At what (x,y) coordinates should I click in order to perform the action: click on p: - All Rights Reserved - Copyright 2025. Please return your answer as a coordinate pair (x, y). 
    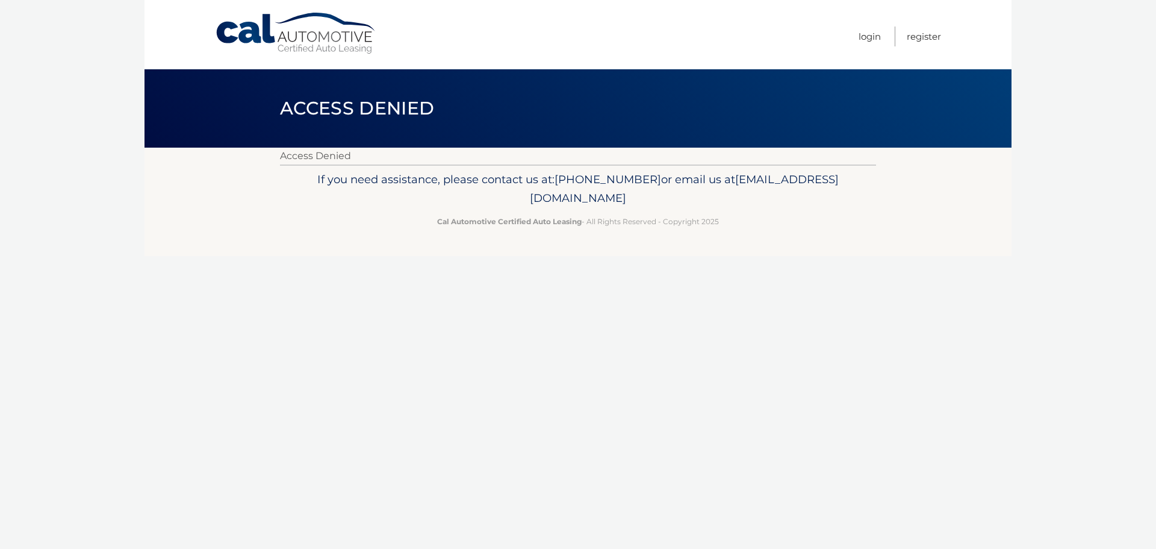
    Looking at the image, I should click on (578, 221).